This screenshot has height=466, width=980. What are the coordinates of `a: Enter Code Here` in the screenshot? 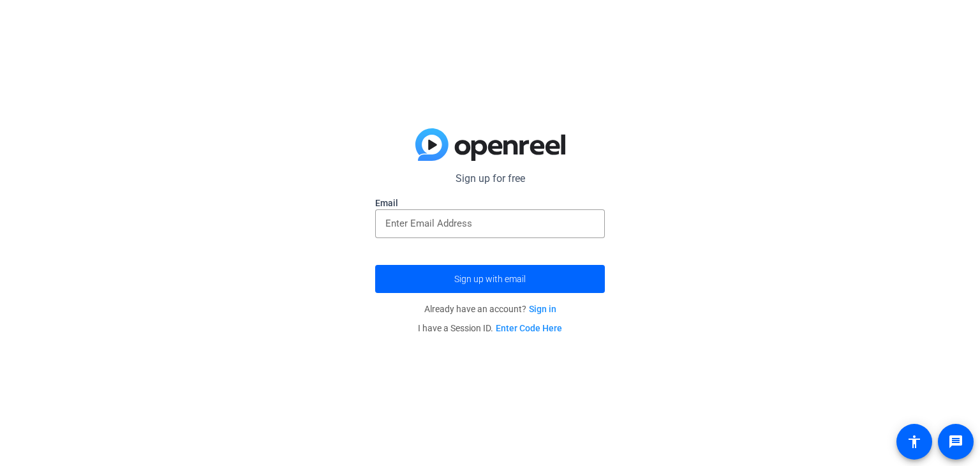 It's located at (529, 328).